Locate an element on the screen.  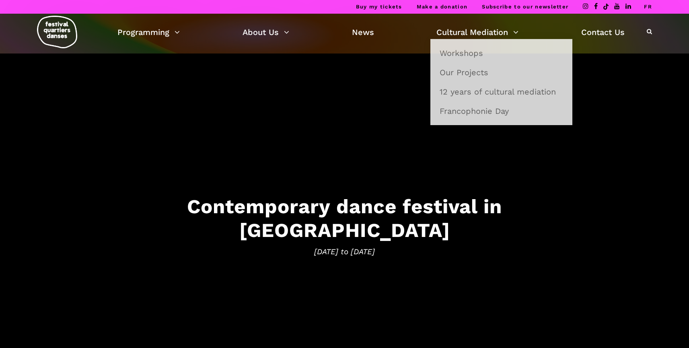
a: 12 years of cultural mediation is located at coordinates (502, 92).